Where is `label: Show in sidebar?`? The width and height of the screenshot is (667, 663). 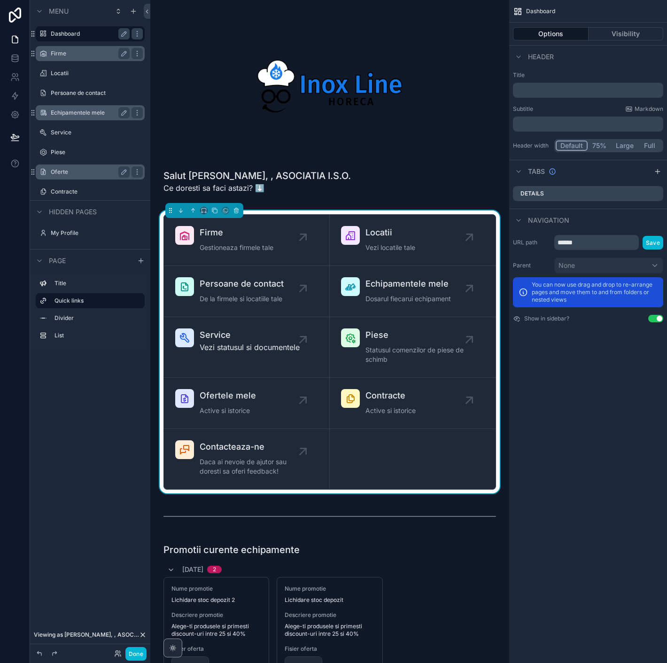 label: Show in sidebar? is located at coordinates (547, 319).